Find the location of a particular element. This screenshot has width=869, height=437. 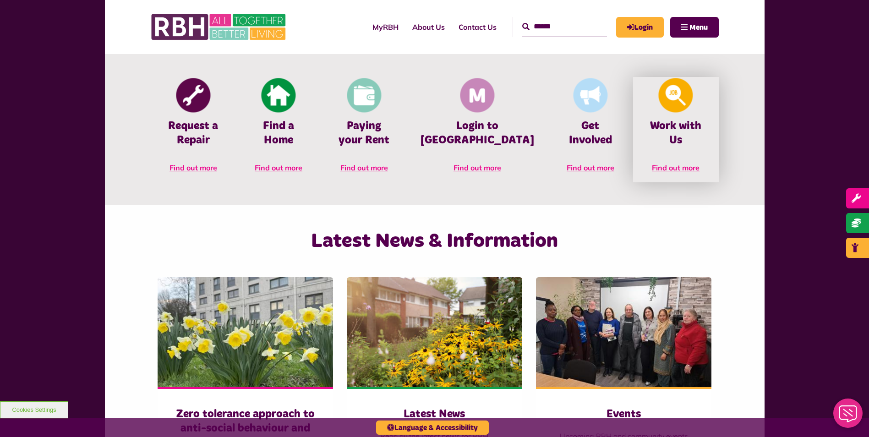

a: Find A Home Find a Home Find out more is located at coordinates (278, 130).